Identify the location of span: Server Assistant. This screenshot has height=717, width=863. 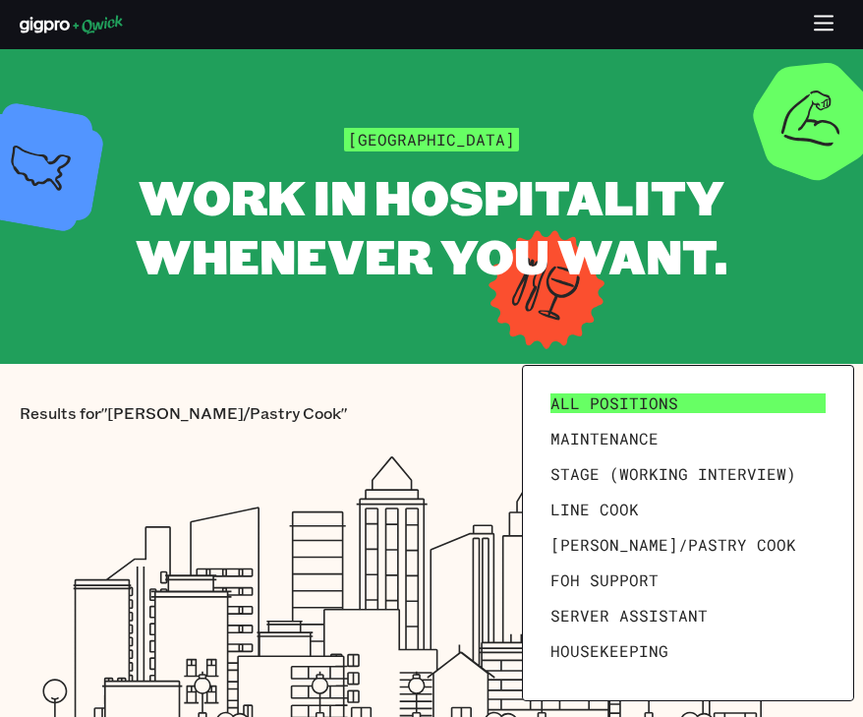
(629, 615).